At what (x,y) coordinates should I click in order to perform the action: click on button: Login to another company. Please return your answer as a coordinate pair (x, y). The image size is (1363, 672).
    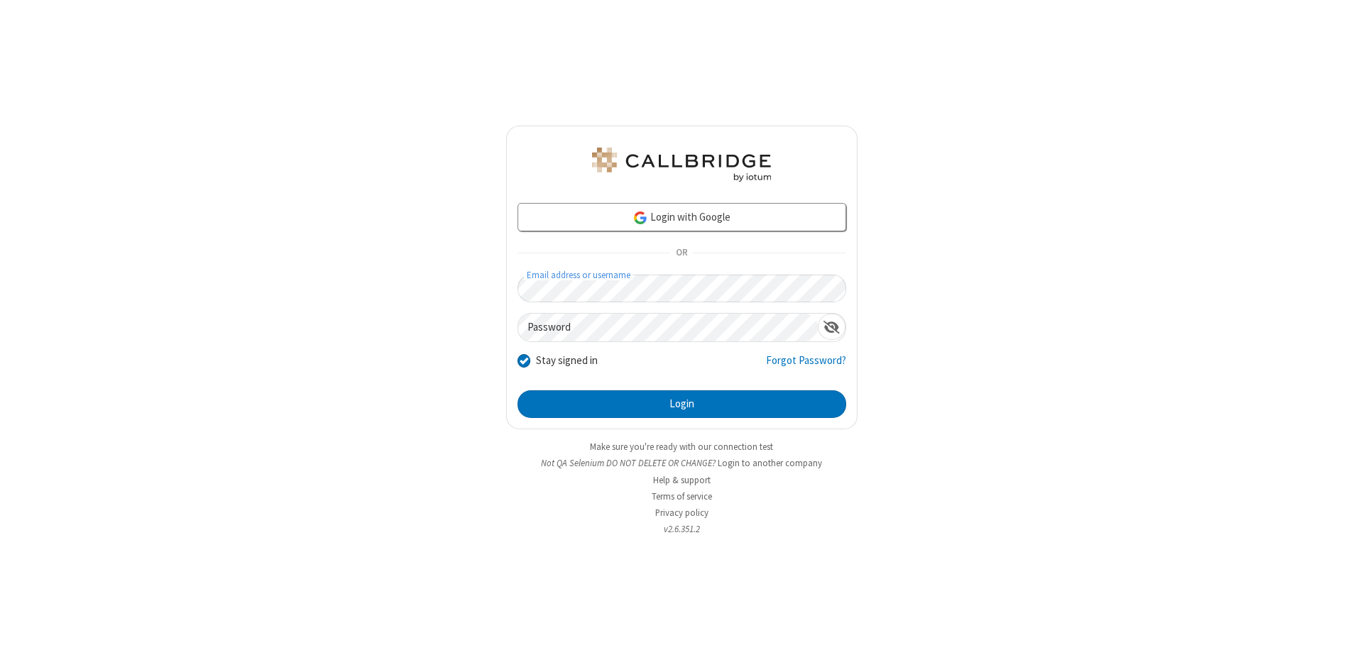
    Looking at the image, I should click on (769, 463).